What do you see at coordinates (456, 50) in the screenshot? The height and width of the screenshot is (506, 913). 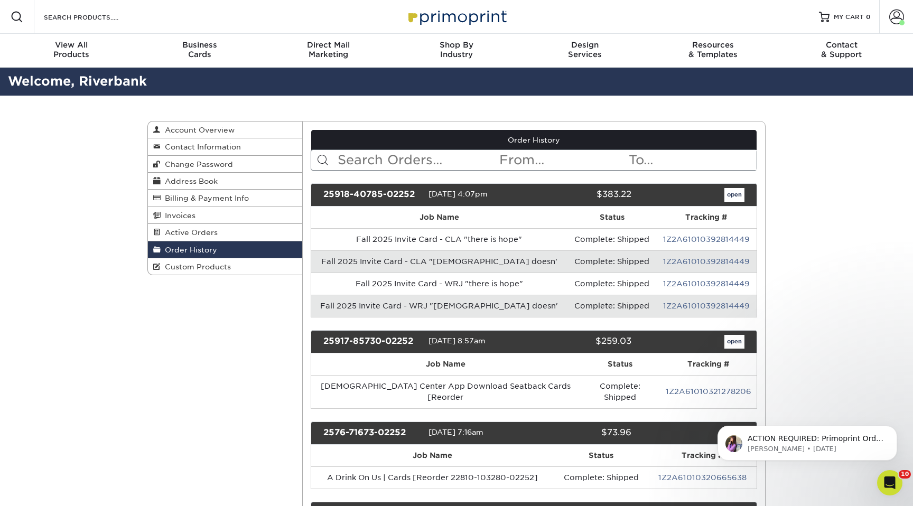 I see `div: Industry` at bounding box center [456, 50].